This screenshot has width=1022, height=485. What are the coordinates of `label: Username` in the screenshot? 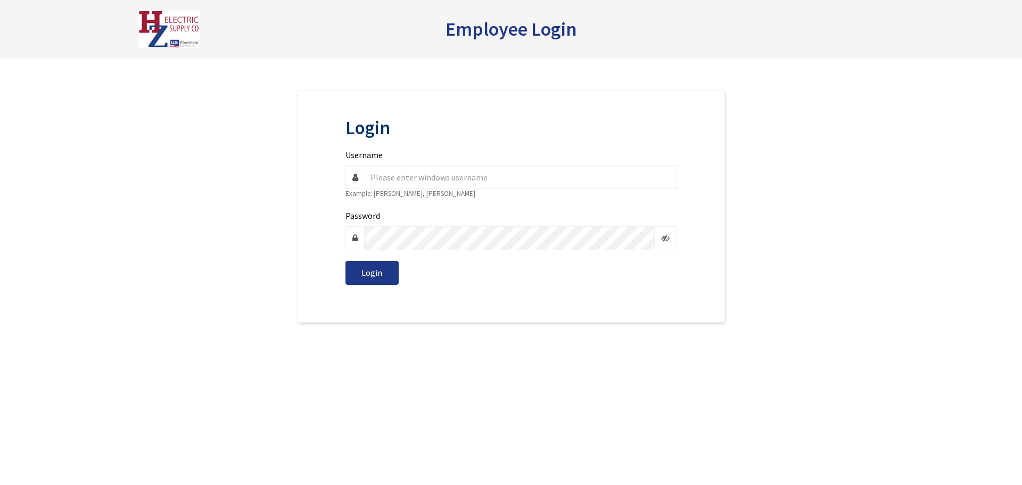 It's located at (364, 155).